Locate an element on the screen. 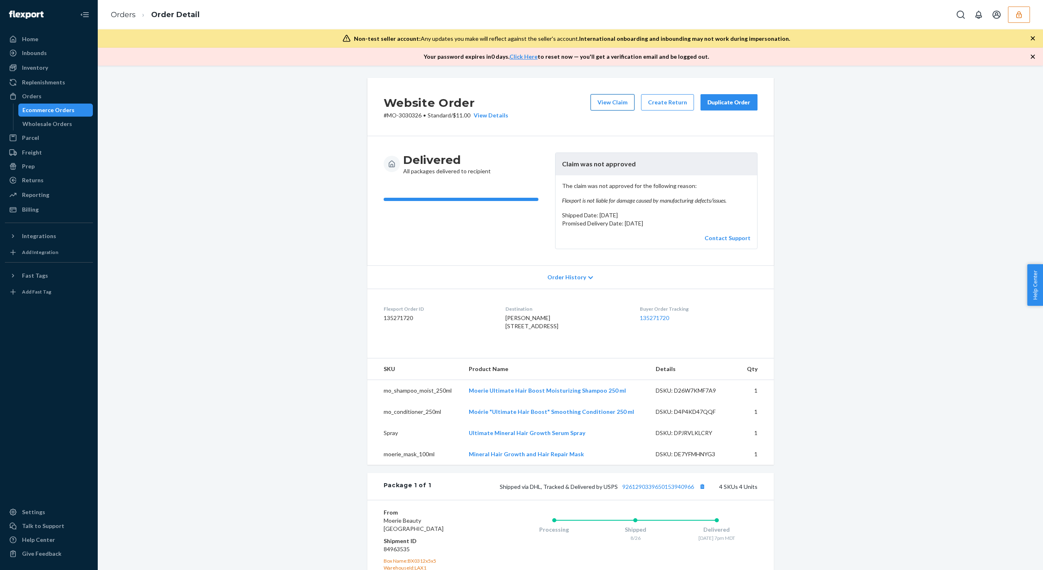 The width and height of the screenshot is (1043, 570). button: Open notifications is located at coordinates (979, 15).